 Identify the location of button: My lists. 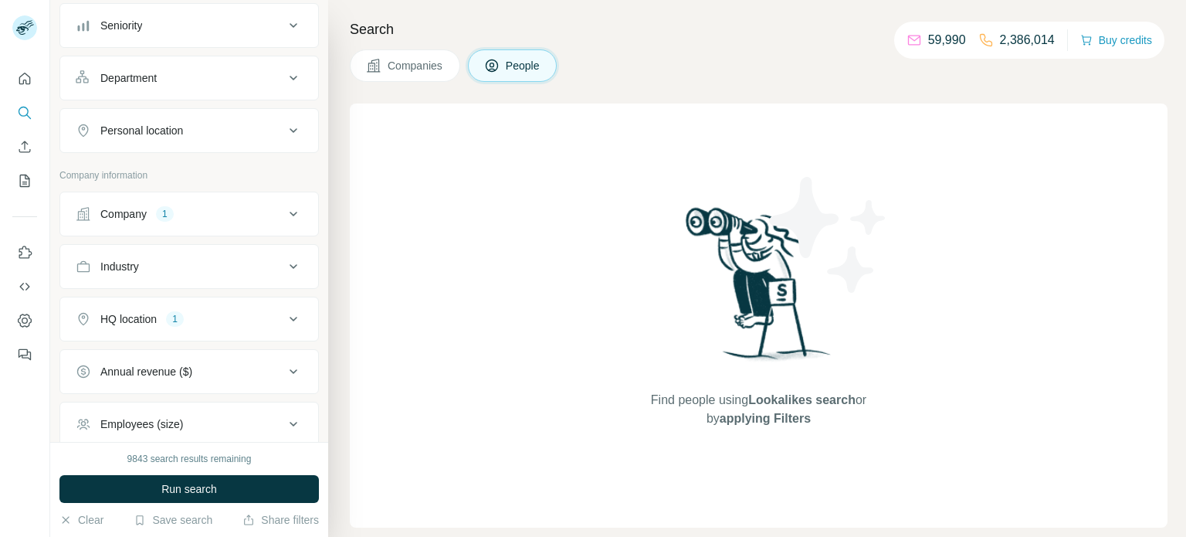
(25, 181).